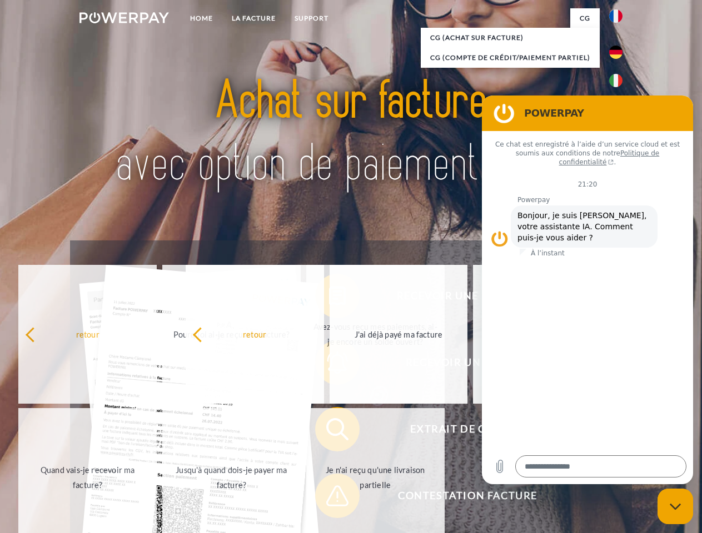 The height and width of the screenshot is (533, 702). What do you see at coordinates (510, 58) in the screenshot?
I see `a: CG (Compte de crédit/paiement partiel)` at bounding box center [510, 58].